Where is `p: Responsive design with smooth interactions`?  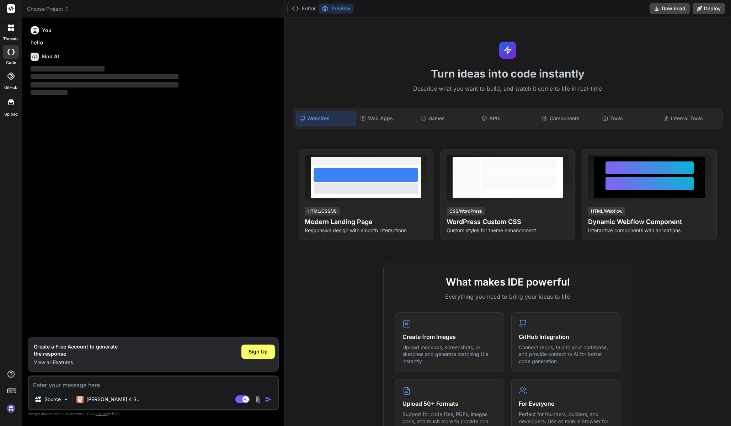
p: Responsive design with smooth interactions is located at coordinates (366, 230).